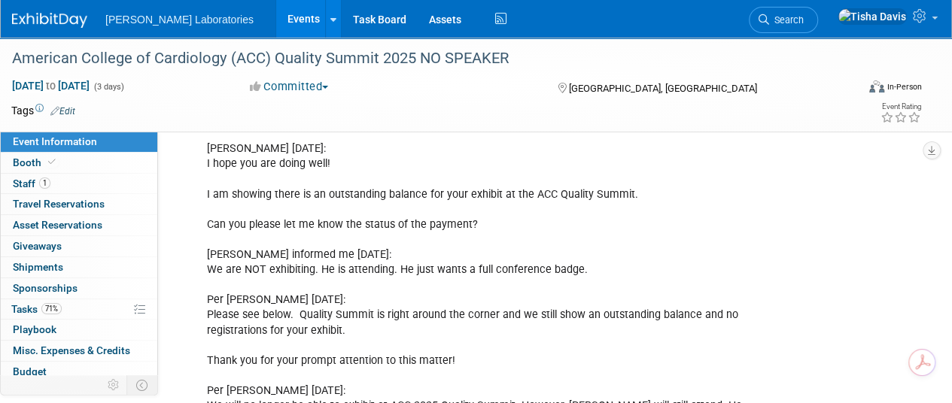  Describe the element at coordinates (37, 246) in the screenshot. I see `span: Giveaways` at that location.